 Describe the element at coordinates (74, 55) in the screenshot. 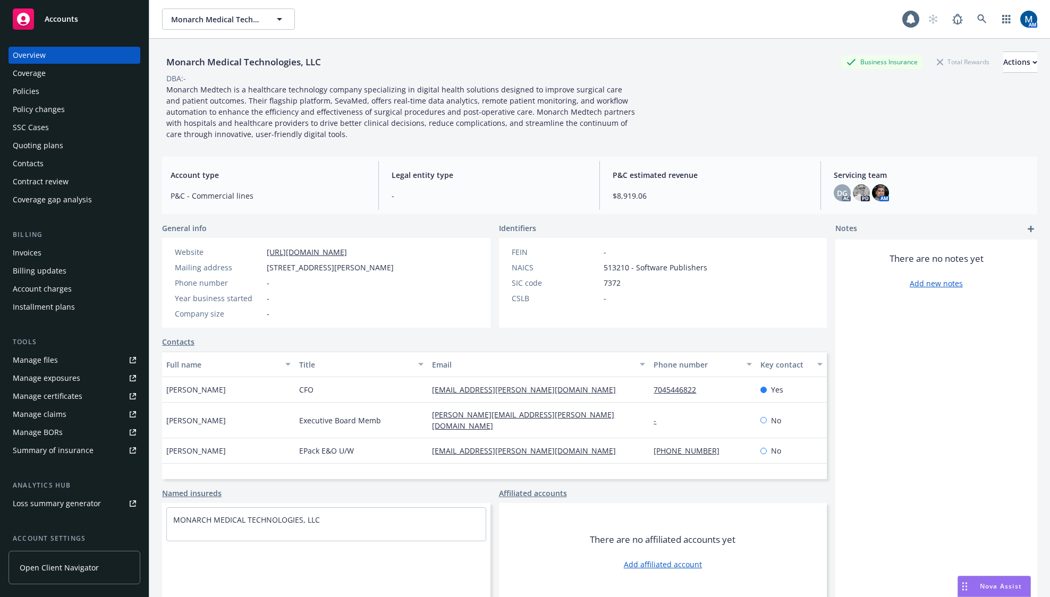

I see `a: Overview` at that location.